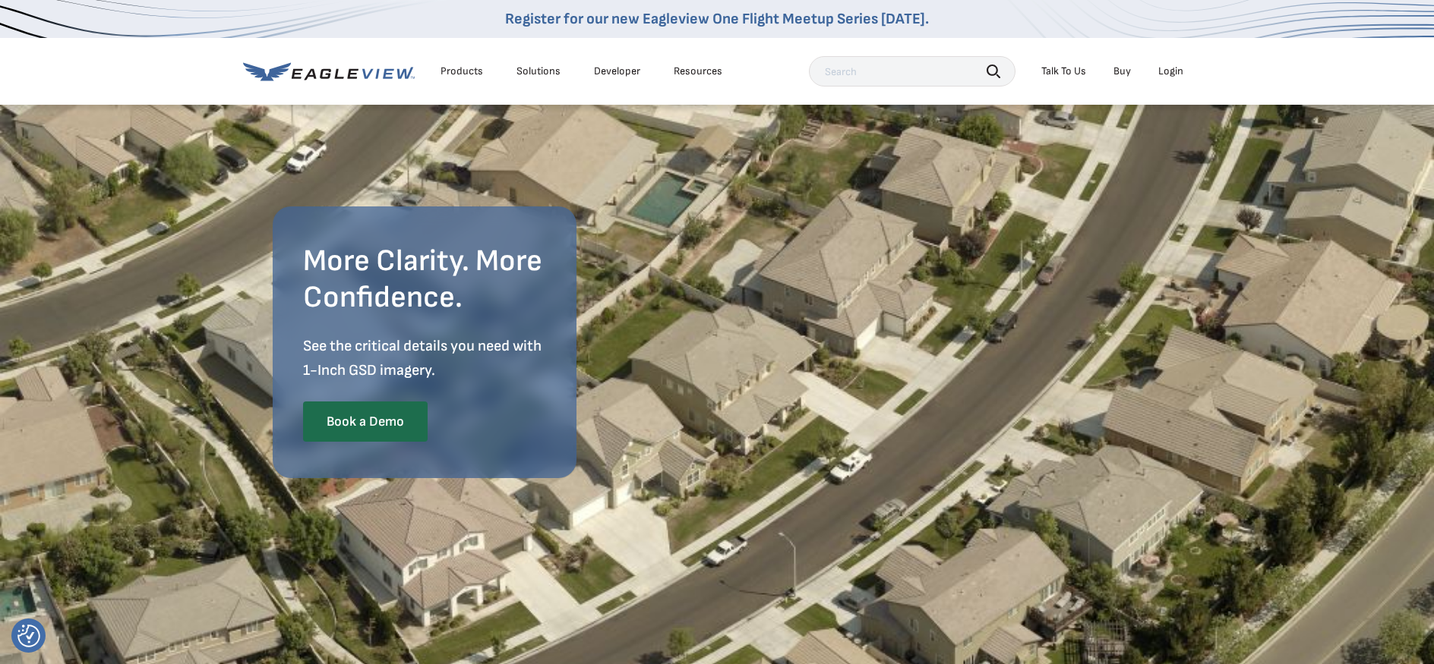 The height and width of the screenshot is (664, 1434). What do you see at coordinates (462, 71) in the screenshot?
I see `div: Products` at bounding box center [462, 71].